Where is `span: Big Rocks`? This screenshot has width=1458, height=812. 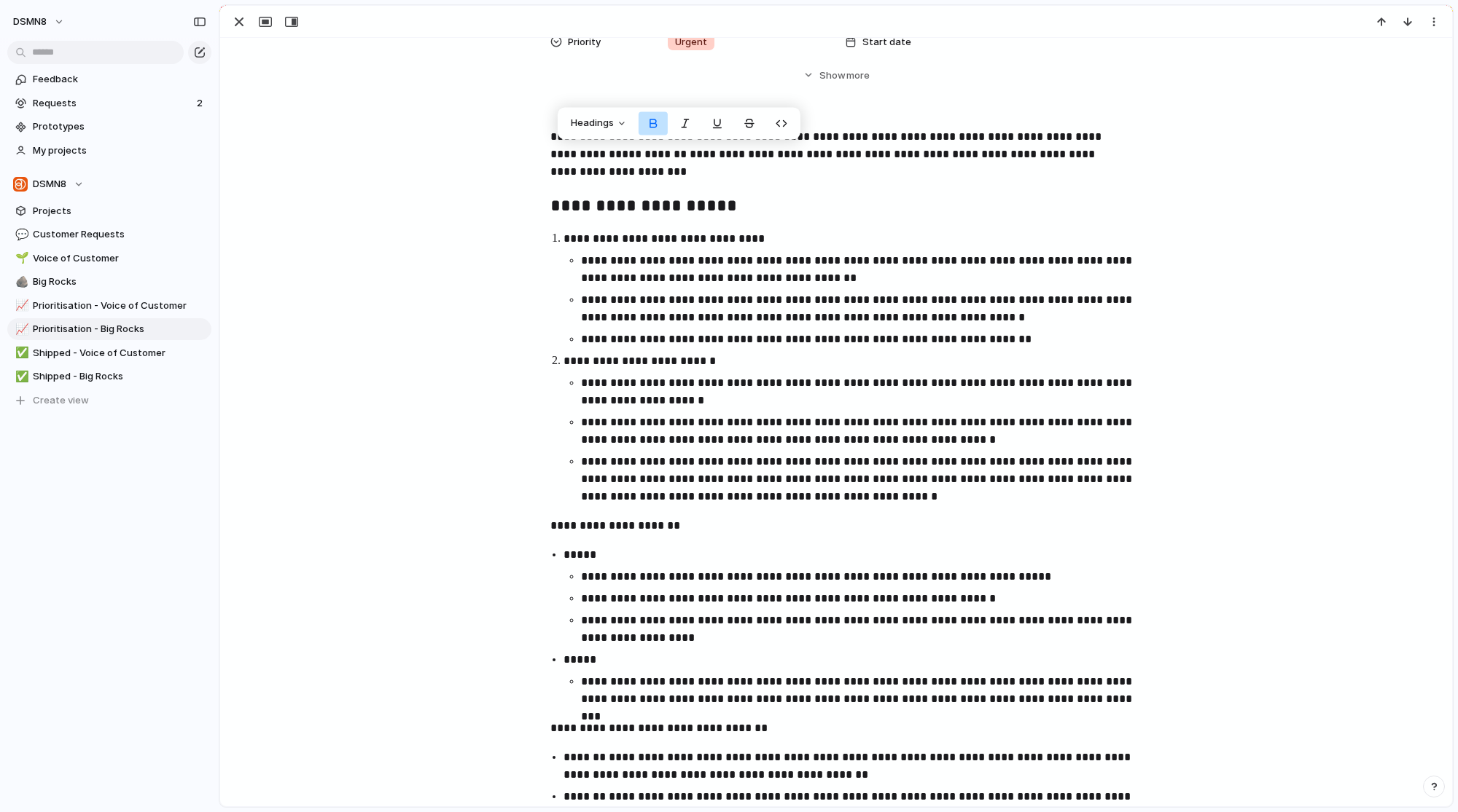
span: Big Rocks is located at coordinates (119, 282).